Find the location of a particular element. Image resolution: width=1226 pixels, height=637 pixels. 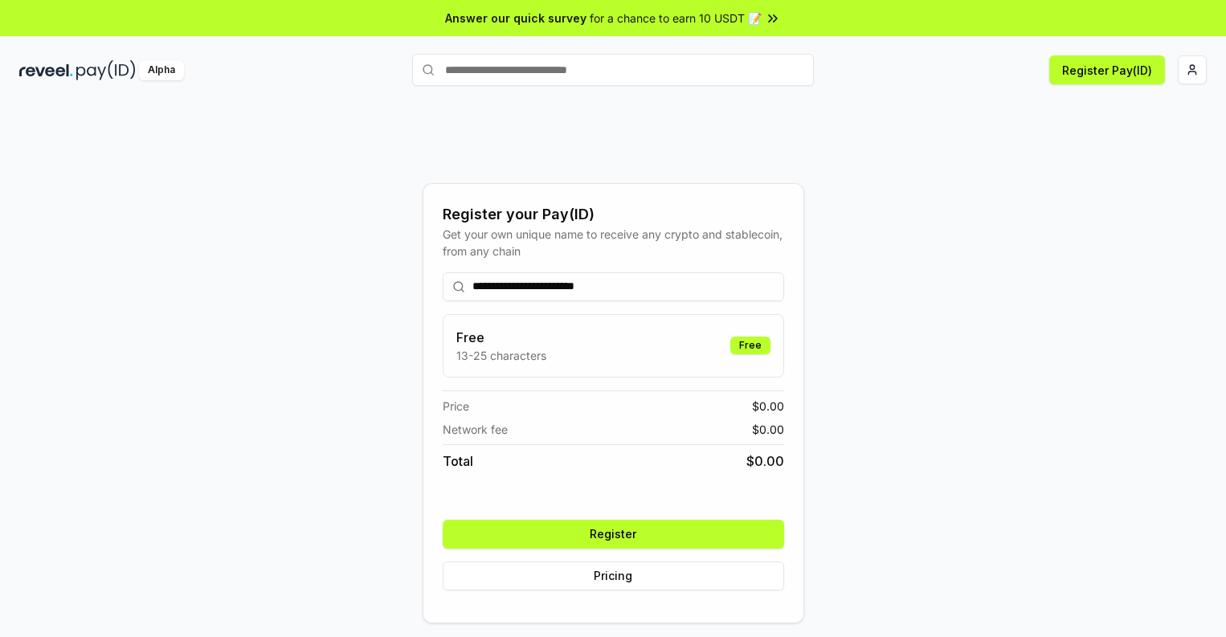

span: Answer our quick survey is located at coordinates (516, 18).